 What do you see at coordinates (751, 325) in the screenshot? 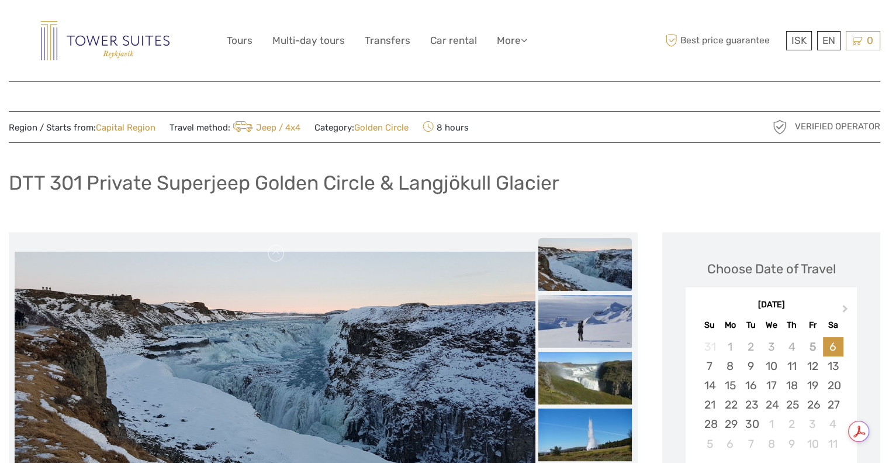
I see `div: Tu` at bounding box center [751, 325].